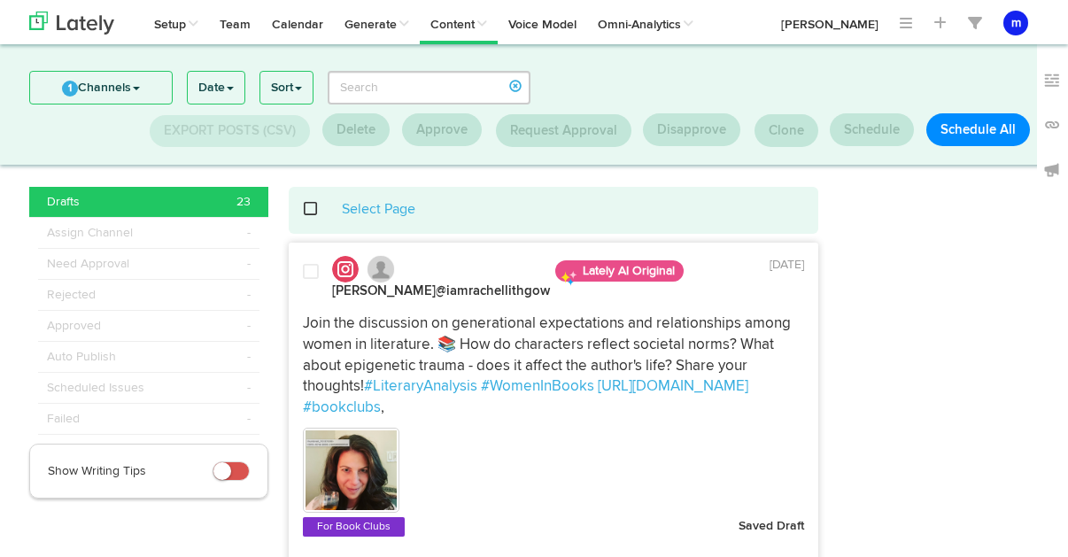 Image resolution: width=1068 pixels, height=557 pixels. Describe the element at coordinates (353, 527) in the screenshot. I see `a: For Book Clubs` at that location.